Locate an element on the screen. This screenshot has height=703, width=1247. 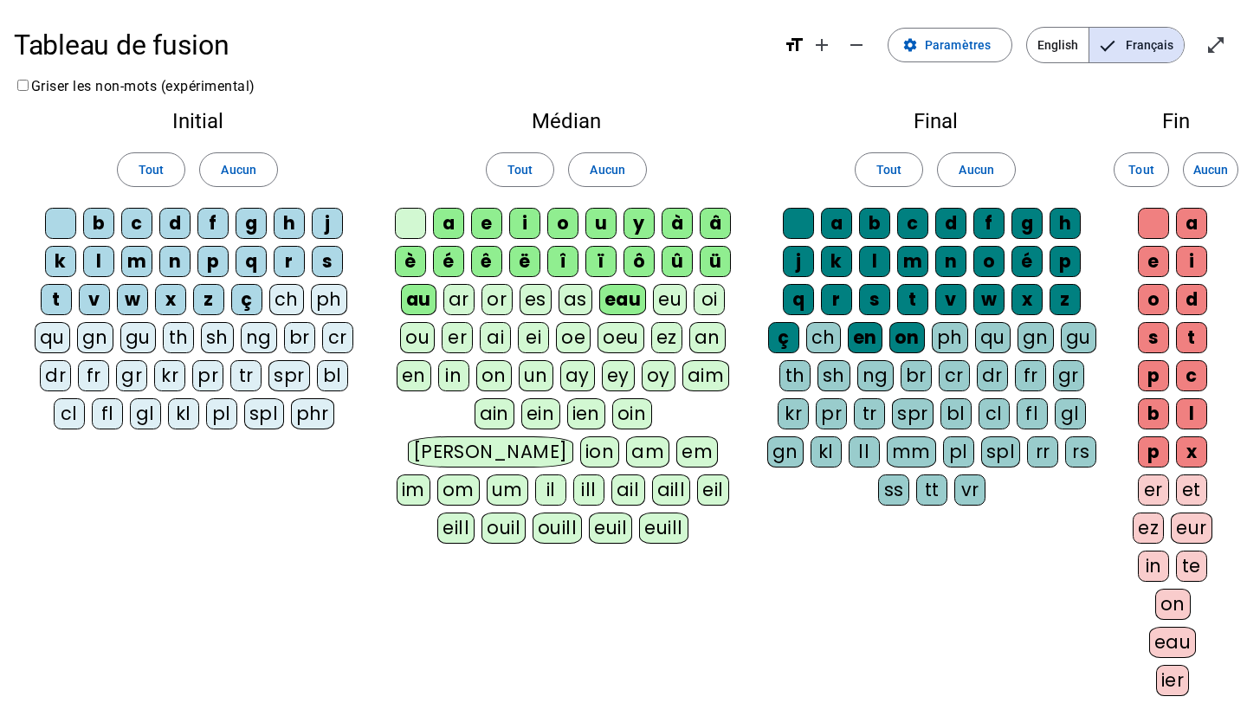
div: br is located at coordinates (917, 376).